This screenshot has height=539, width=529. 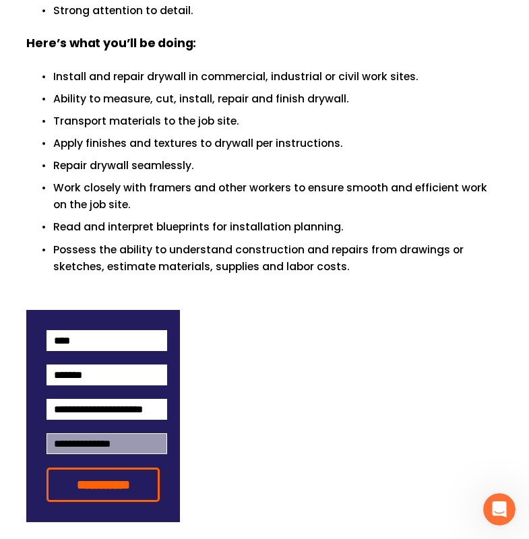 I want to click on p: Transport materials to the job site., so click(x=278, y=121).